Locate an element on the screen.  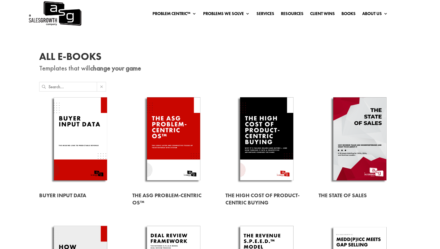
a: About Us is located at coordinates (375, 15).